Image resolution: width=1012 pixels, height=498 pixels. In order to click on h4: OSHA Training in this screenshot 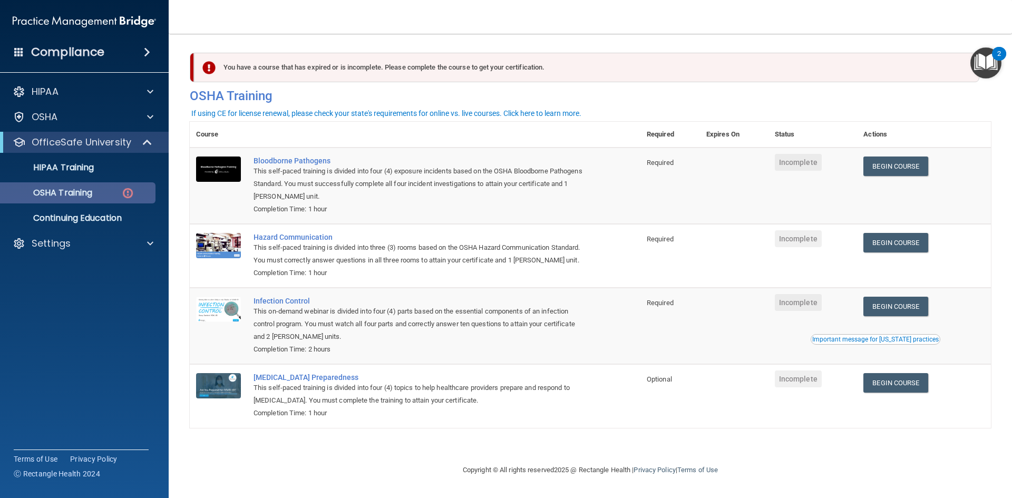, I will do `click(591, 96)`.